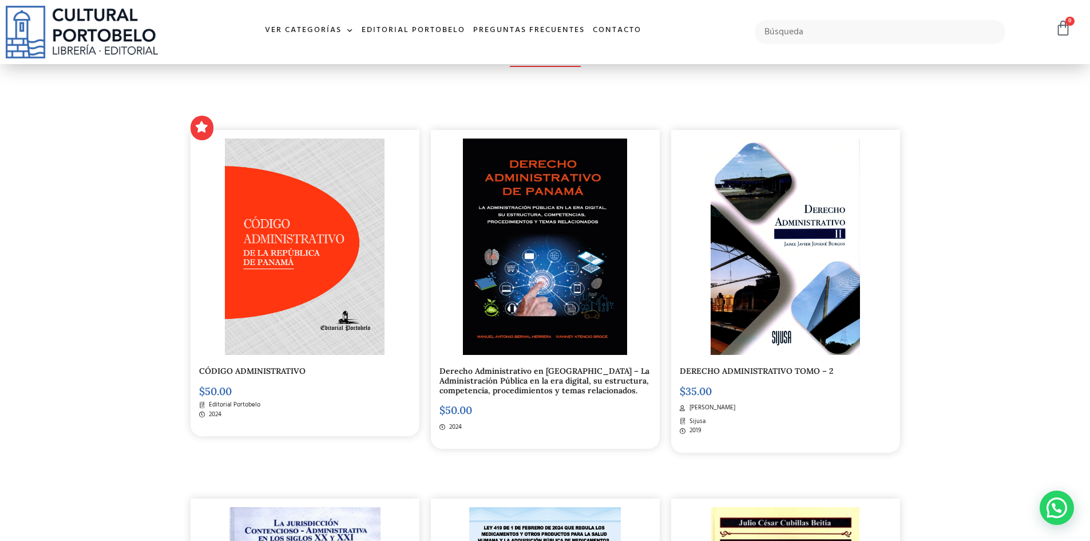 Image resolution: width=1090 pixels, height=541 pixels. What do you see at coordinates (1064, 28) in the screenshot?
I see `a: 0` at bounding box center [1064, 28].